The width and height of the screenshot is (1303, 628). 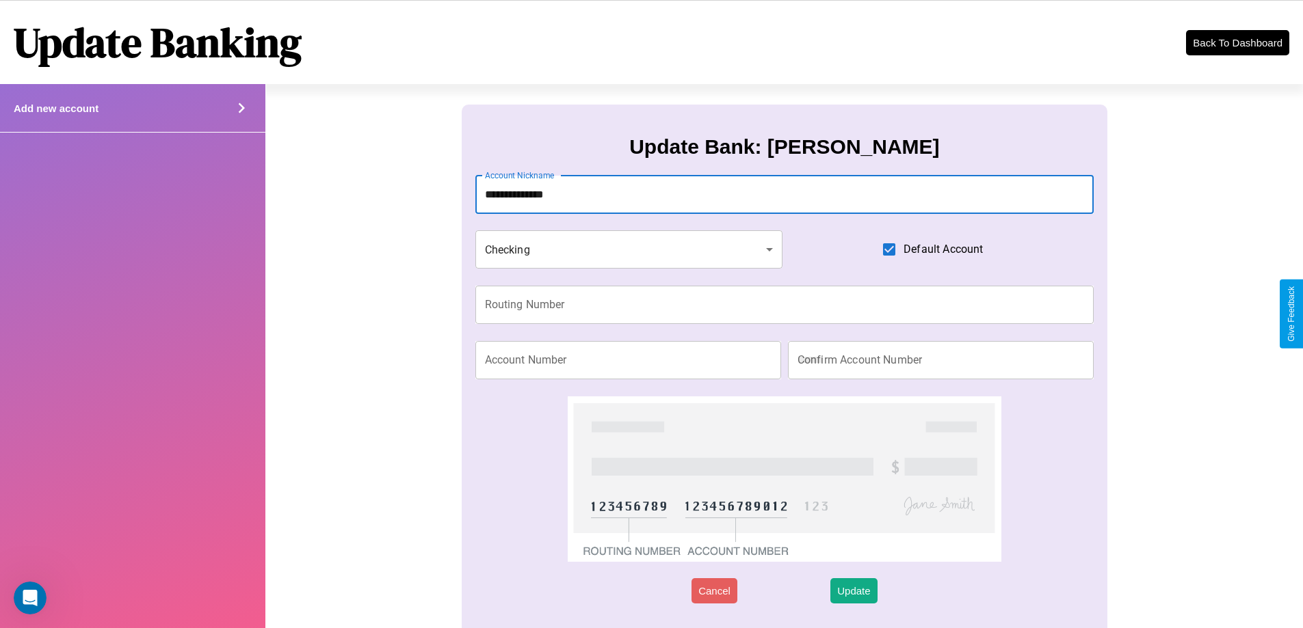 What do you see at coordinates (520, 175) in the screenshot?
I see `label: Account Nickname` at bounding box center [520, 175].